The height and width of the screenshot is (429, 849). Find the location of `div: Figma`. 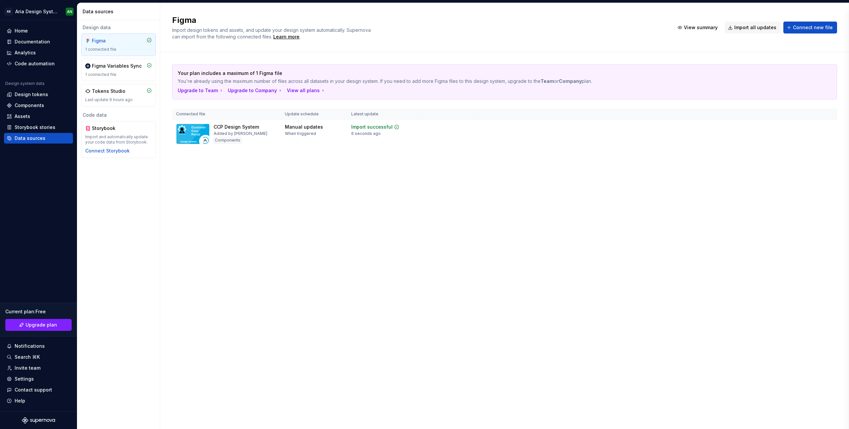

div: Figma is located at coordinates (108, 41).